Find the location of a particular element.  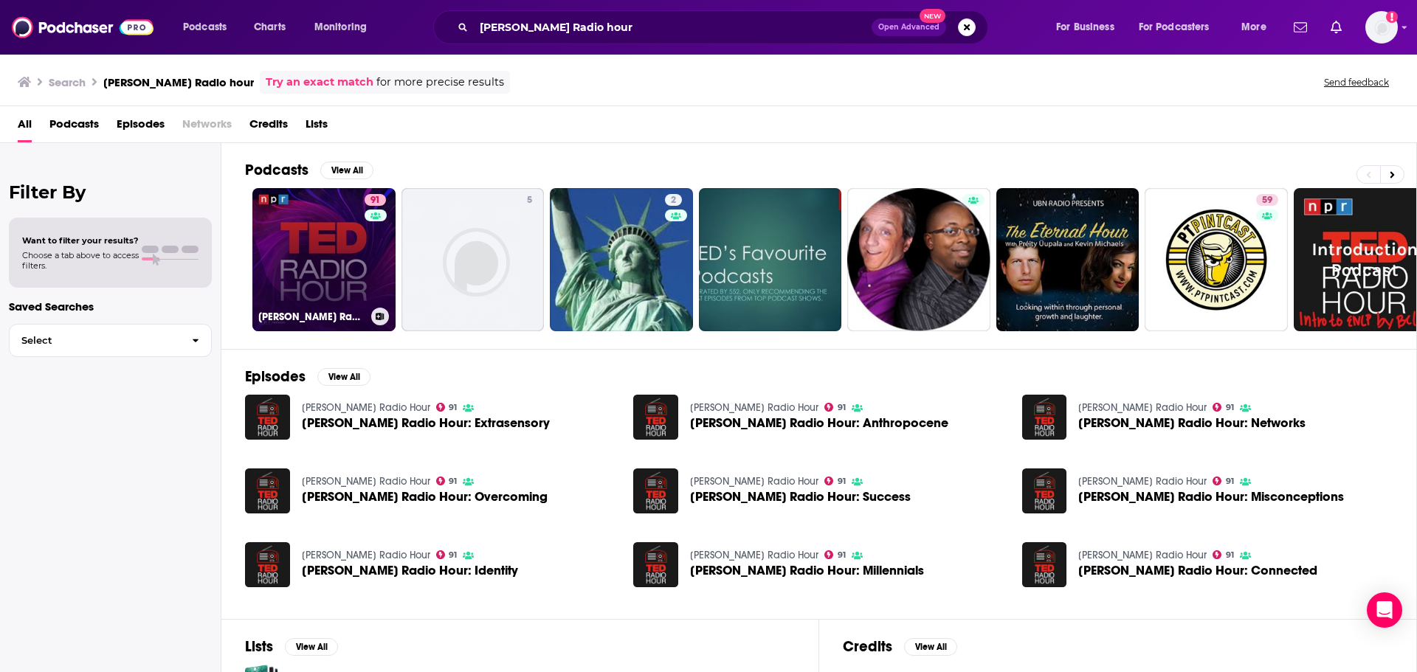

a: Try an exact match is located at coordinates (320, 82).